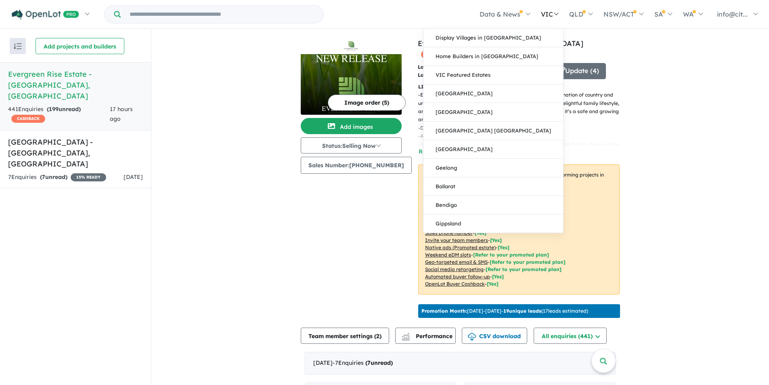 The height and width of the screenshot is (385, 769). I want to click on button: Performance, so click(426, 336).